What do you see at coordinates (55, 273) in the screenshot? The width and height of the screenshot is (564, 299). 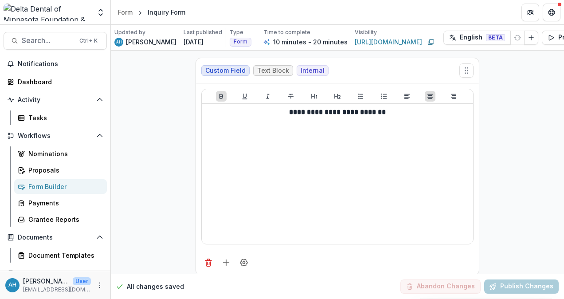 I see `button: Open Contacts` at bounding box center [55, 273].